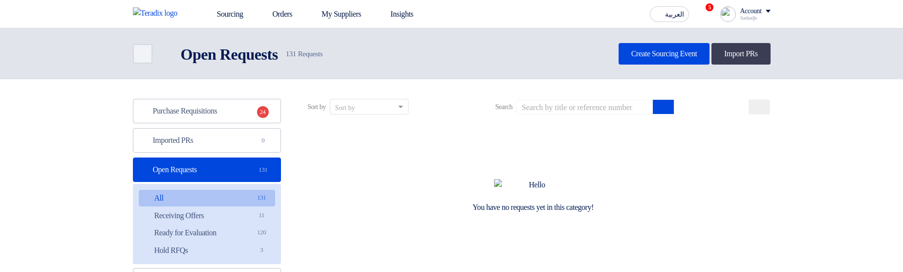  I want to click on a: Open Requests131, so click(207, 170).